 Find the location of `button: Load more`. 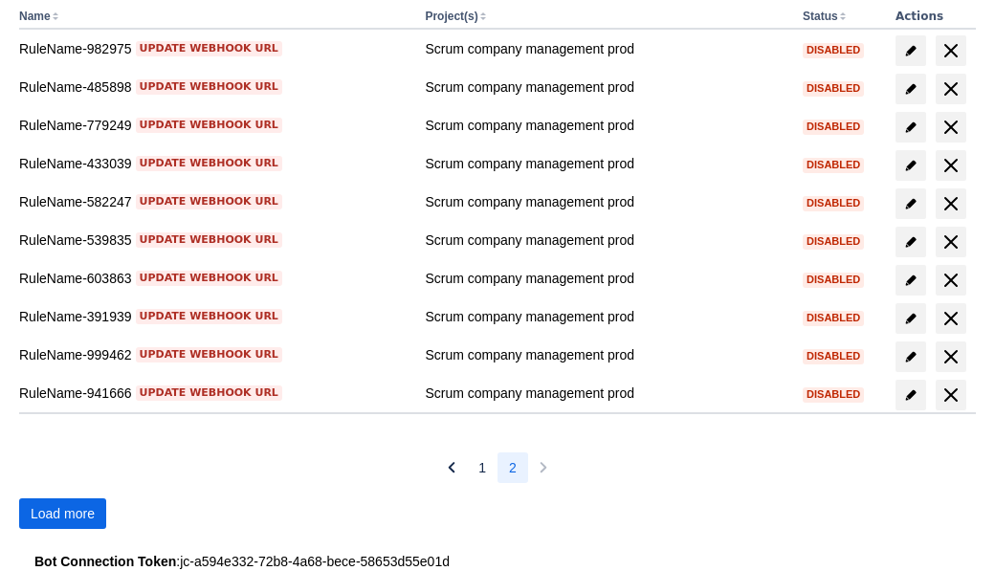

button: Load more is located at coordinates (62, 514).